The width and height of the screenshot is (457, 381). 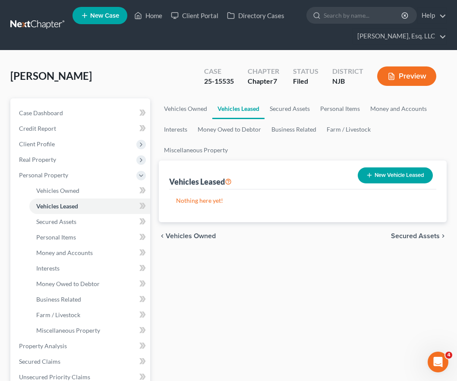 I want to click on span: Farm / Livestock, so click(x=58, y=315).